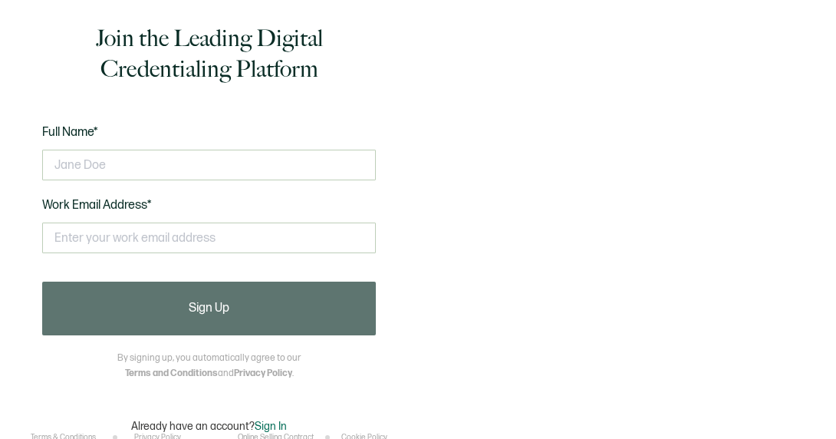  I want to click on a: Privacy Policy, so click(263, 373).